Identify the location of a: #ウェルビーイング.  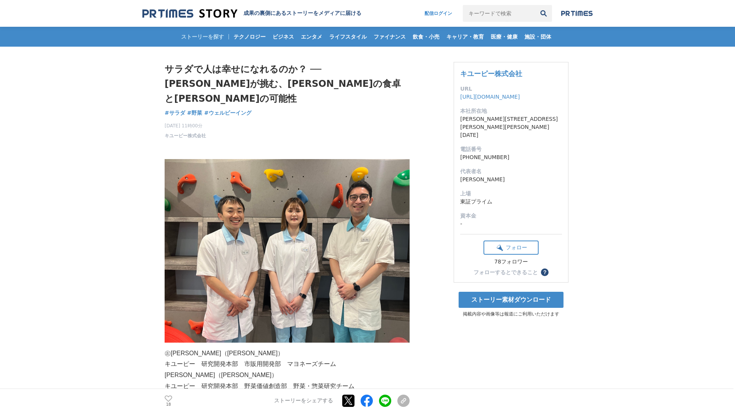
(228, 113).